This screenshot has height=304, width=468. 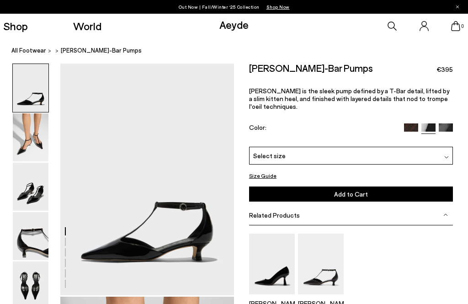 I want to click on a: Shop, so click(x=16, y=26).